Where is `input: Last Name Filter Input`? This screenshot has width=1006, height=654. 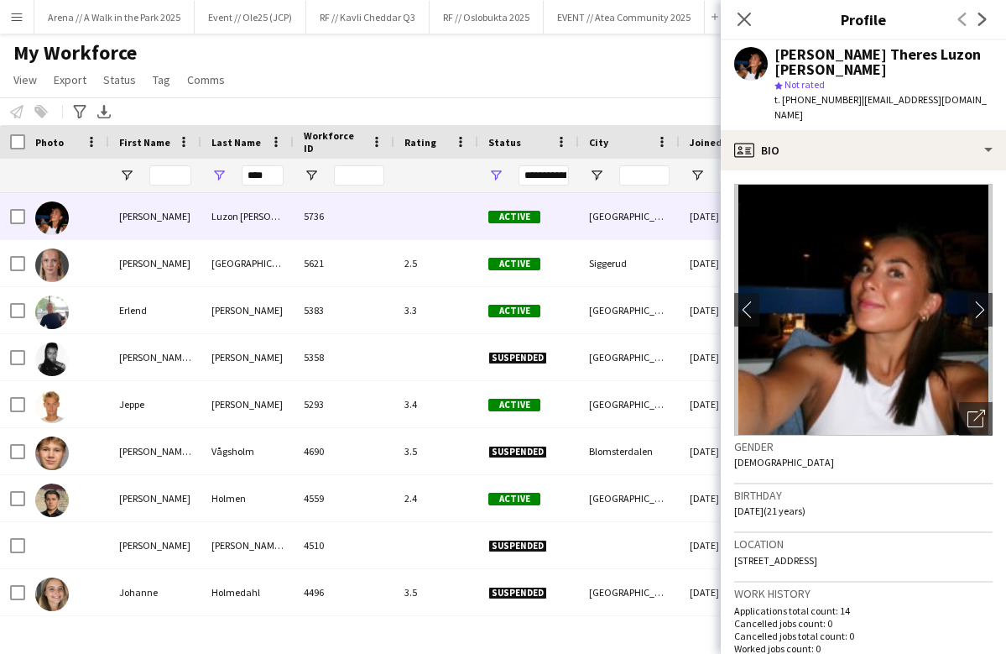 input: Last Name Filter Input is located at coordinates (263, 175).